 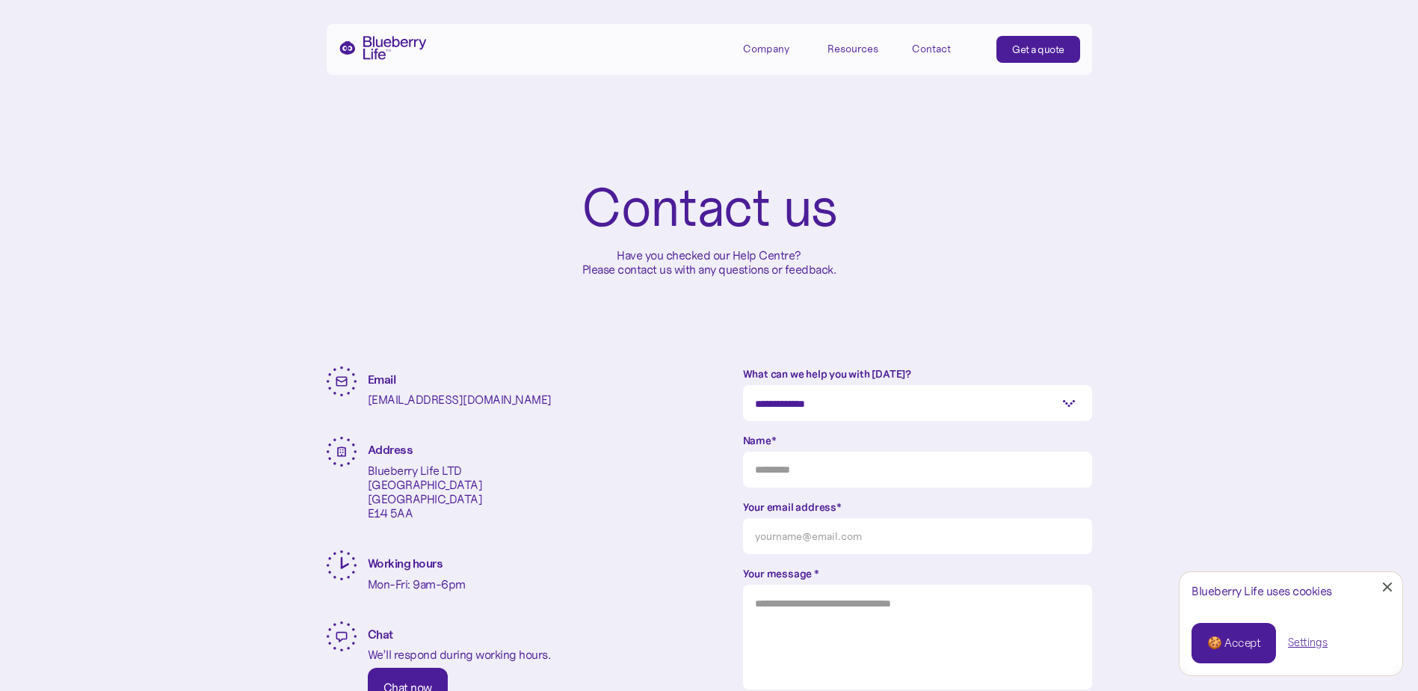 I want to click on div: Settings, so click(x=1307, y=642).